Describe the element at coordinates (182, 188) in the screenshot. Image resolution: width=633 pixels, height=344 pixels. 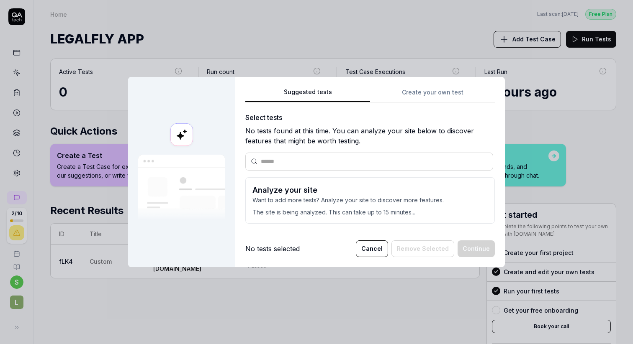
I see `img: Our AI scans your site and suggests things to test` at that location.